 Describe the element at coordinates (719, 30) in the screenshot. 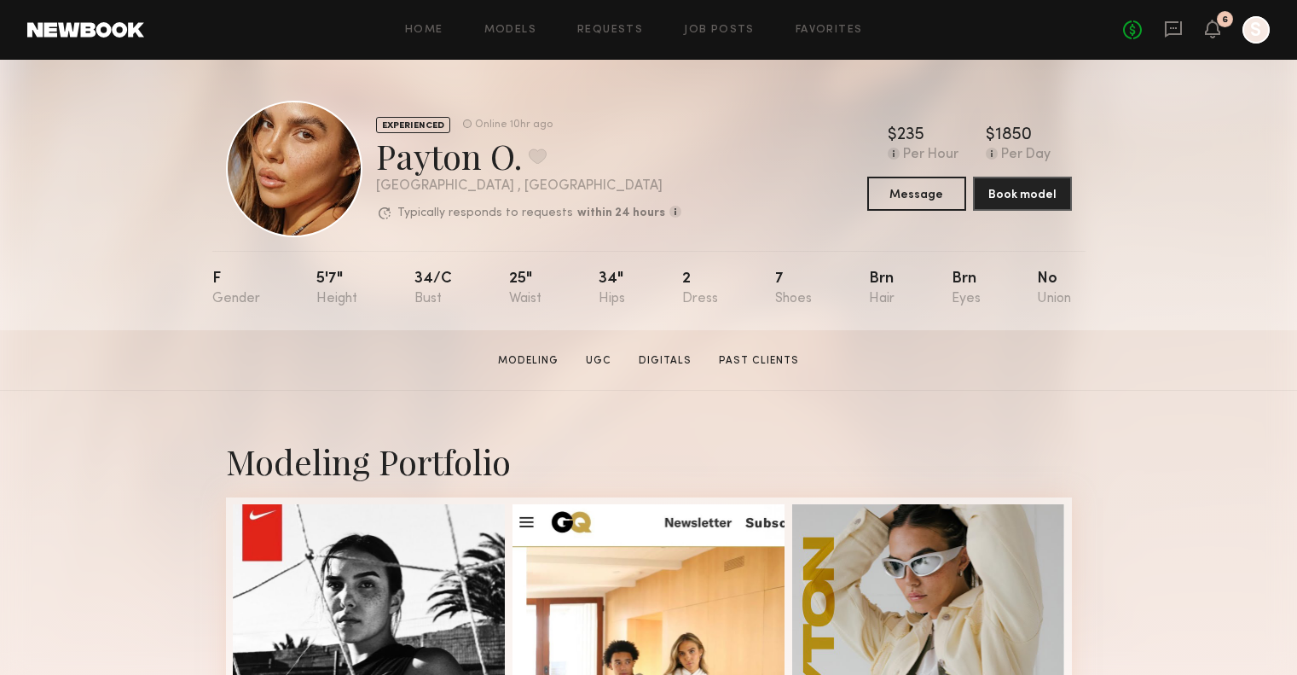

I see `a: Job Posts` at that location.